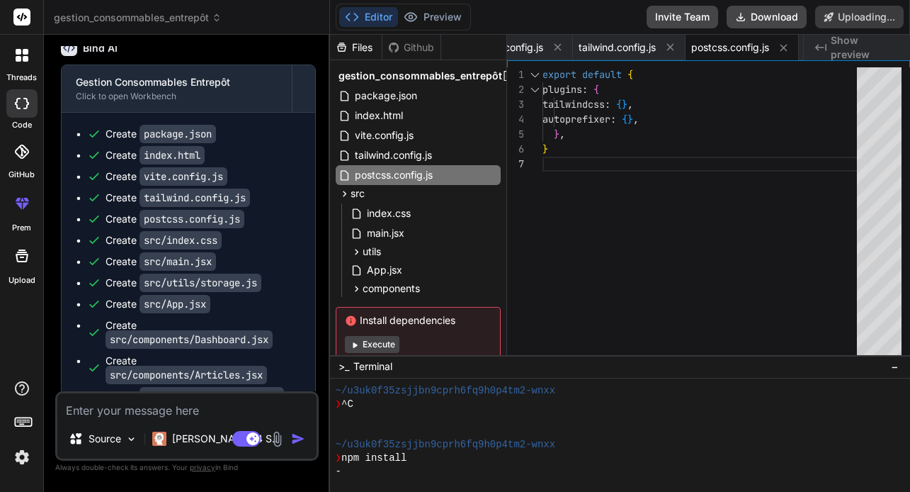 The width and height of the screenshot is (910, 492). What do you see at coordinates (212, 396) in the screenshot?
I see `code: src/components/Stock.jsx` at bounding box center [212, 396].